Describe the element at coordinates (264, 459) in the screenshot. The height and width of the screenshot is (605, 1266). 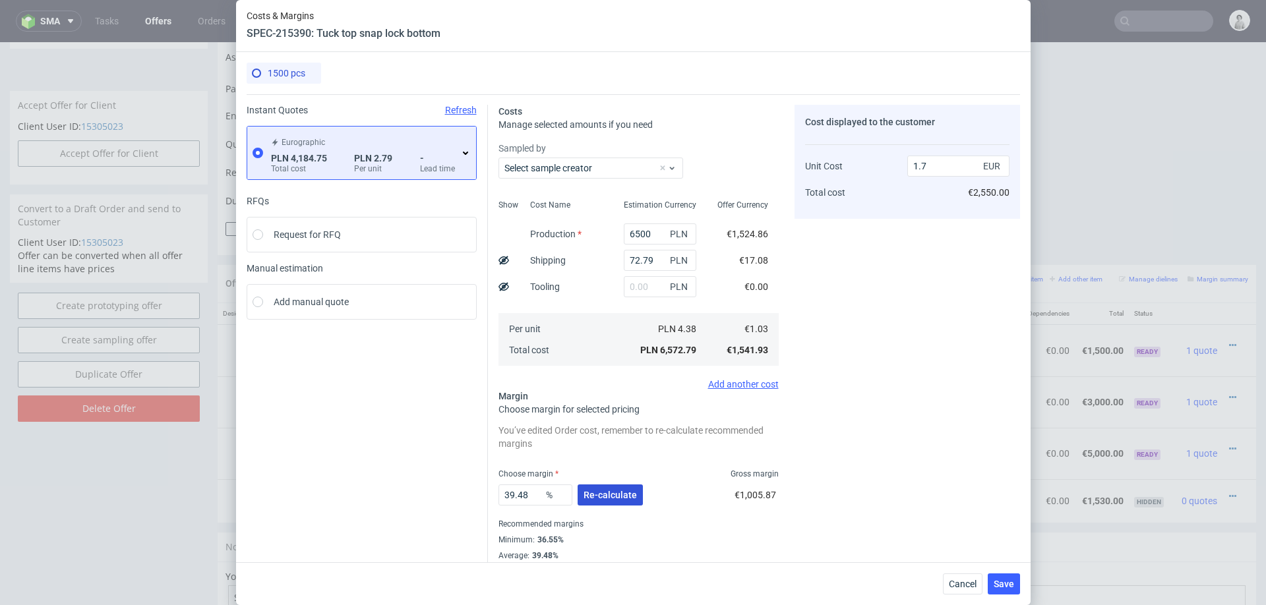
I see `img: ico-item-standard-808b9a5c6fcb9b175e39178d47118b2d5b188ca6bffdaafcb6ea4123cac998db.png` at that location.